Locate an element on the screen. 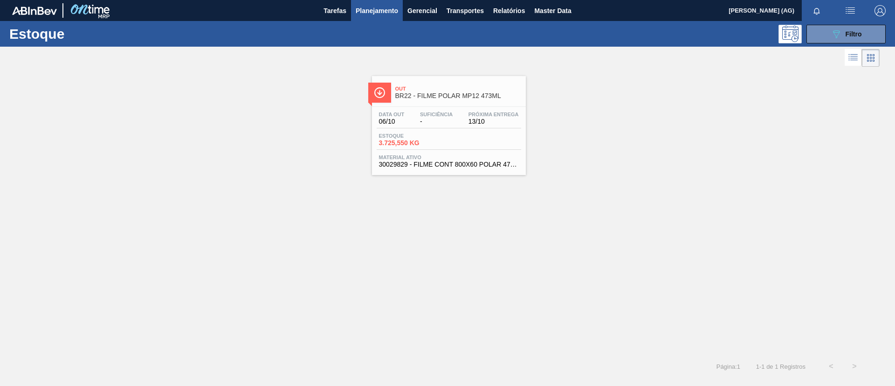  img: userActions is located at coordinates (851, 11).